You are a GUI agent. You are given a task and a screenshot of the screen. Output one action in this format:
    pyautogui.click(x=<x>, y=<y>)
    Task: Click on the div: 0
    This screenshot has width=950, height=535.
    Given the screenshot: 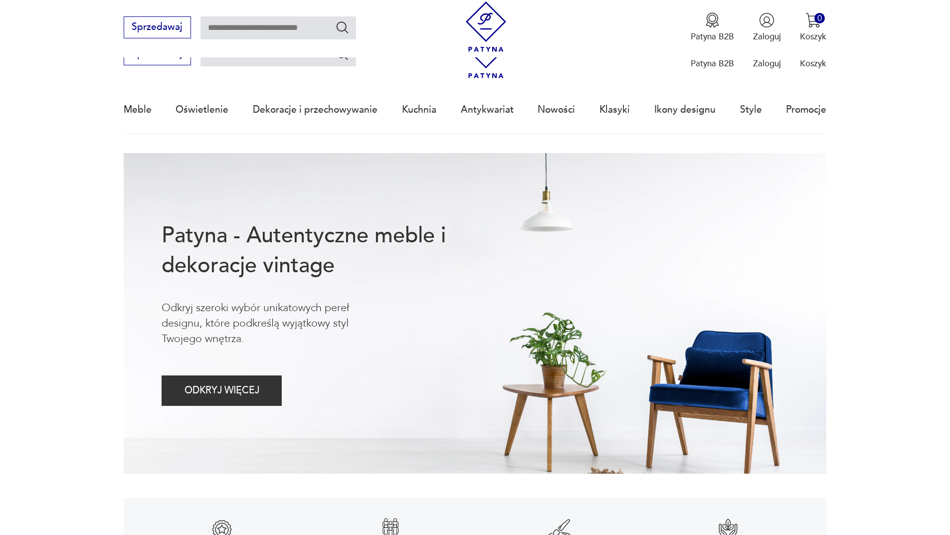 What is the action you would take?
    pyautogui.click(x=819, y=18)
    